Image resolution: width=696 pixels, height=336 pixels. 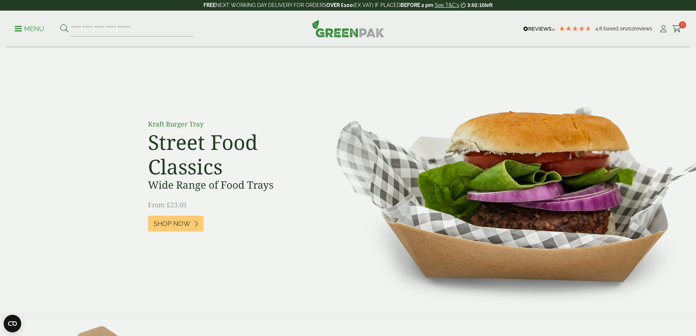 What do you see at coordinates (539, 29) in the screenshot?
I see `img: REVIEWS.io` at bounding box center [539, 29].